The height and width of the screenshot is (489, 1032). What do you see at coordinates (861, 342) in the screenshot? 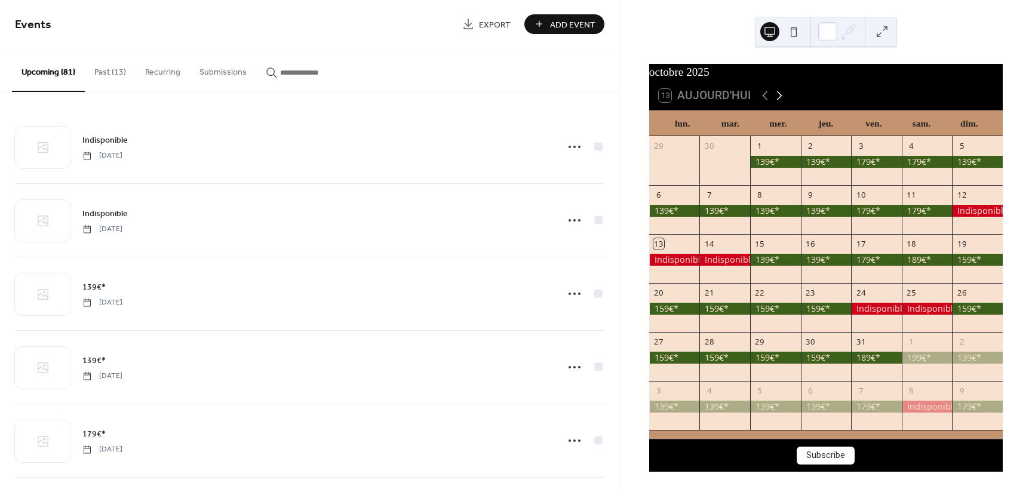
I see `div: 31` at bounding box center [861, 342].